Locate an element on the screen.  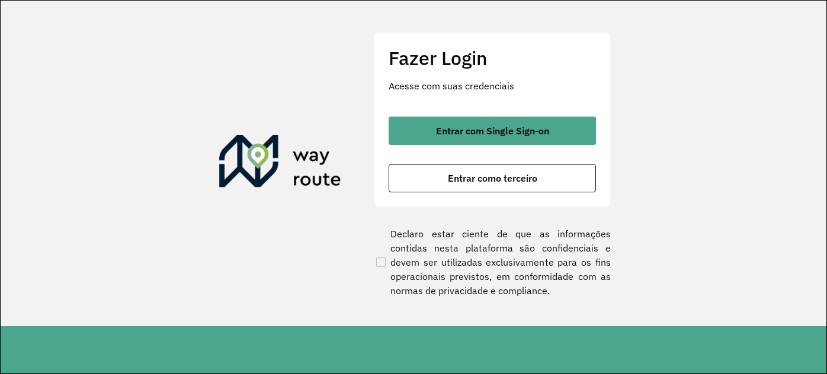
span: Entrar como terceiro is located at coordinates (492, 178).